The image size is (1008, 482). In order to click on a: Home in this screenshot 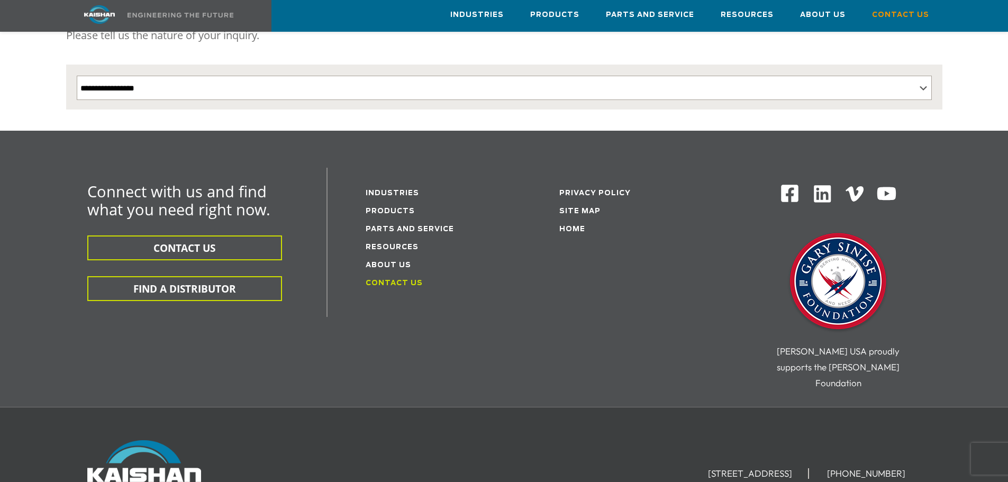, I will do `click(572, 229)`.